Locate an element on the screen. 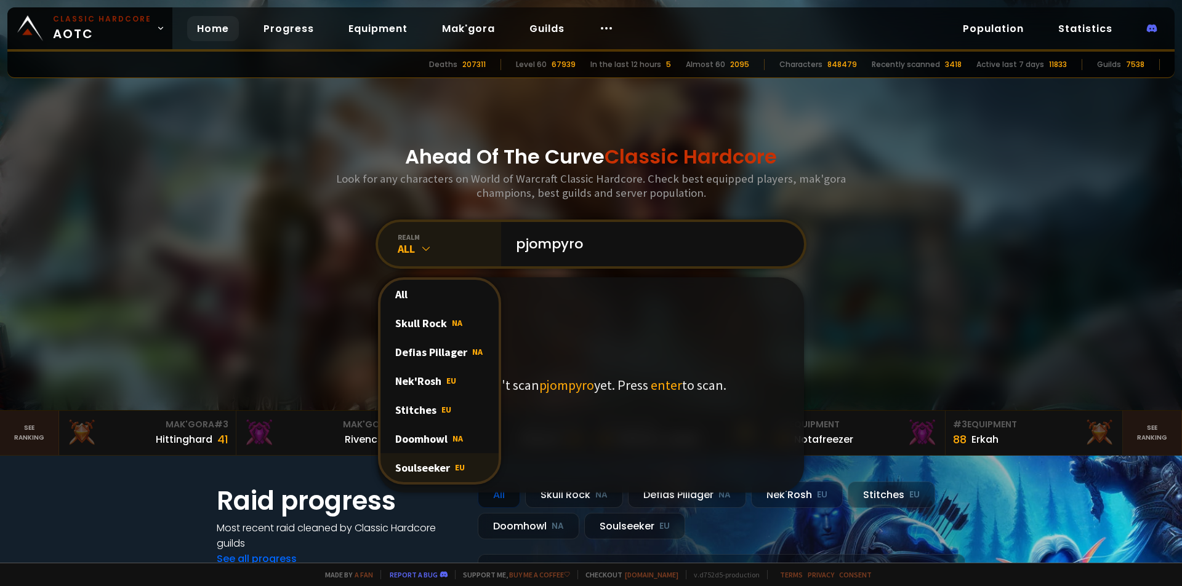 This screenshot has height=586, width=1182. div: Almost 60 is located at coordinates (705, 65).